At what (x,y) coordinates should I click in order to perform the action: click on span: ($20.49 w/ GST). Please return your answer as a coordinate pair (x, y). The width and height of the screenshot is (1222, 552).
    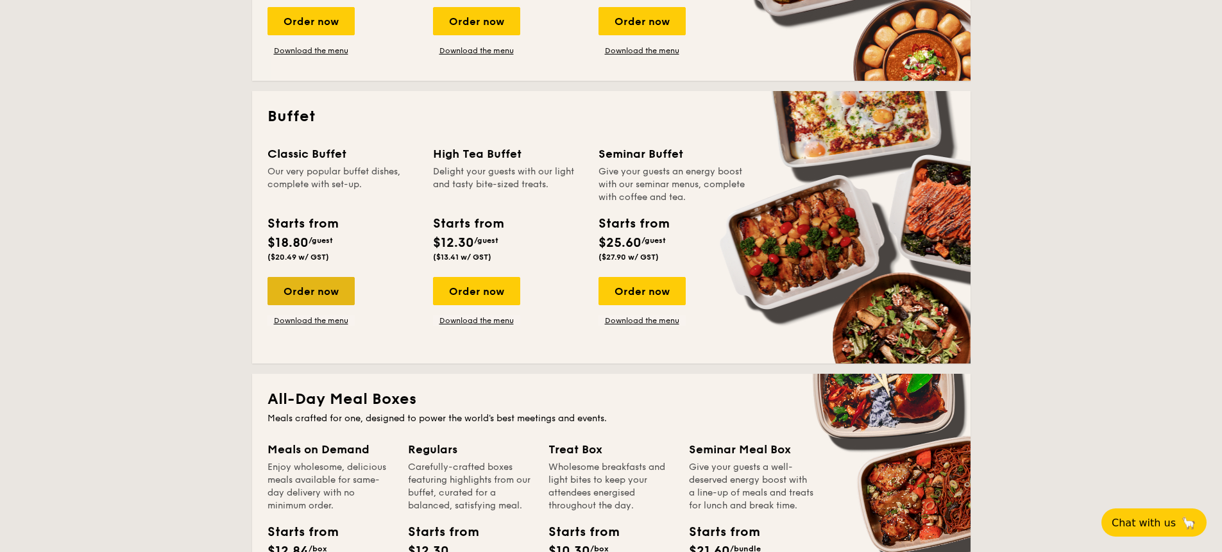
    Looking at the image, I should click on (298, 257).